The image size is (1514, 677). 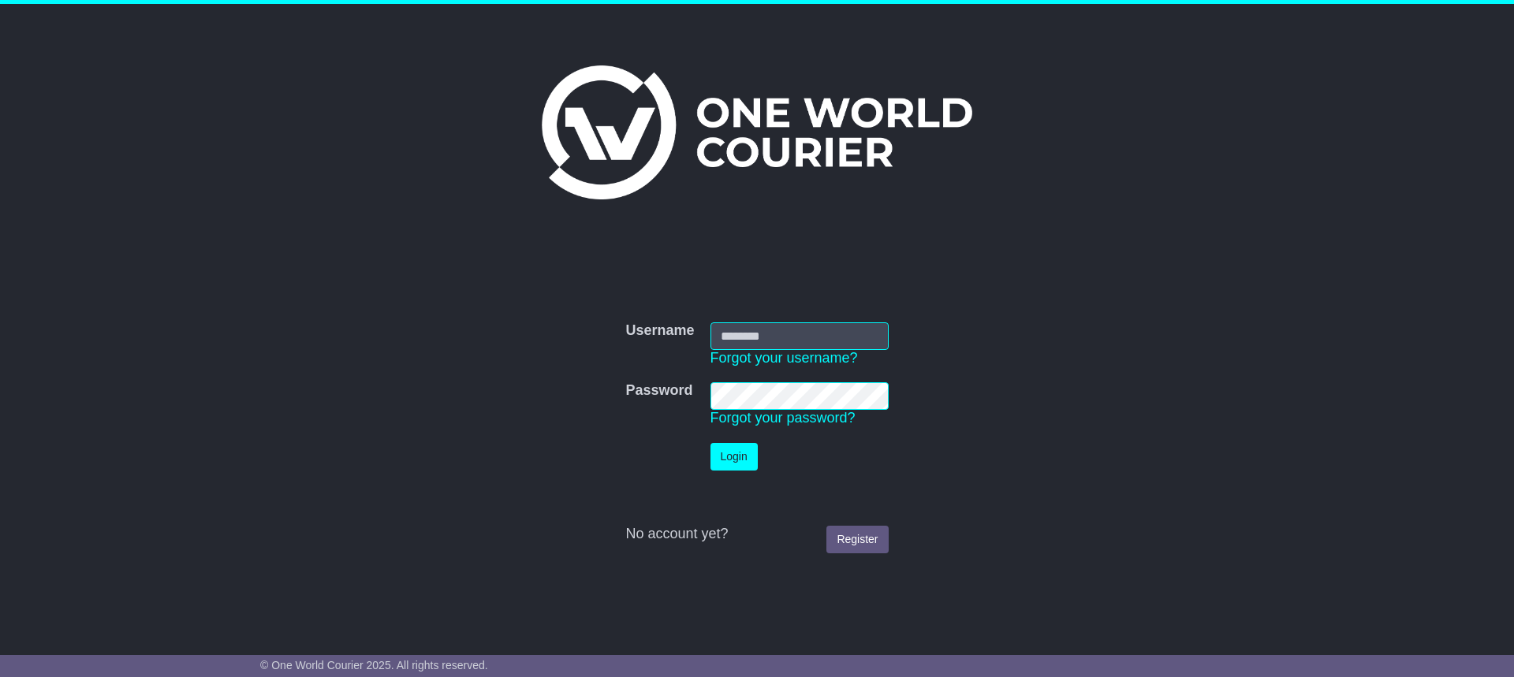 What do you see at coordinates (734, 457) in the screenshot?
I see `button: Login` at bounding box center [734, 457].